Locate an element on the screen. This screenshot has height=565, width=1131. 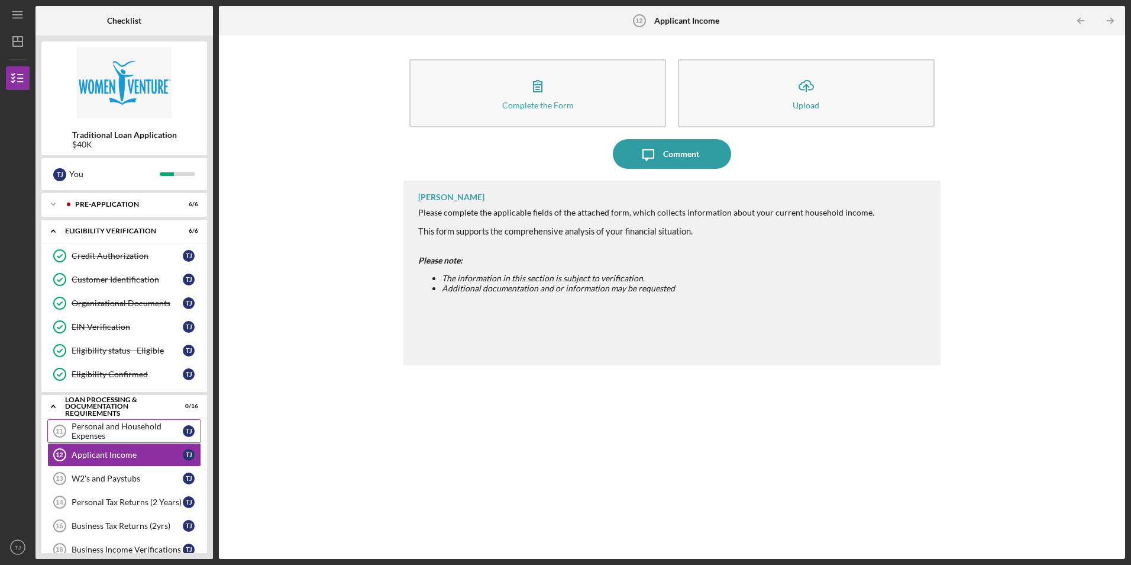
div: Eligibility Confirmed is located at coordinates (127, 374).